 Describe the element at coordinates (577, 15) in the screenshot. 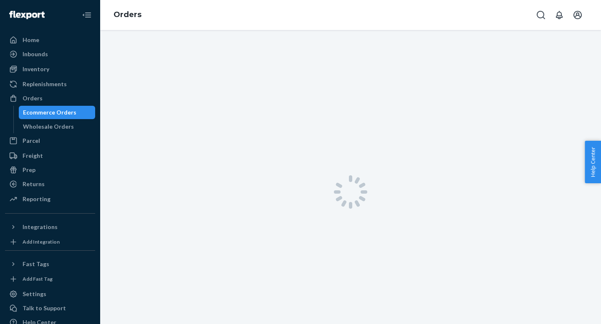

I see `button: Open account menu` at that location.